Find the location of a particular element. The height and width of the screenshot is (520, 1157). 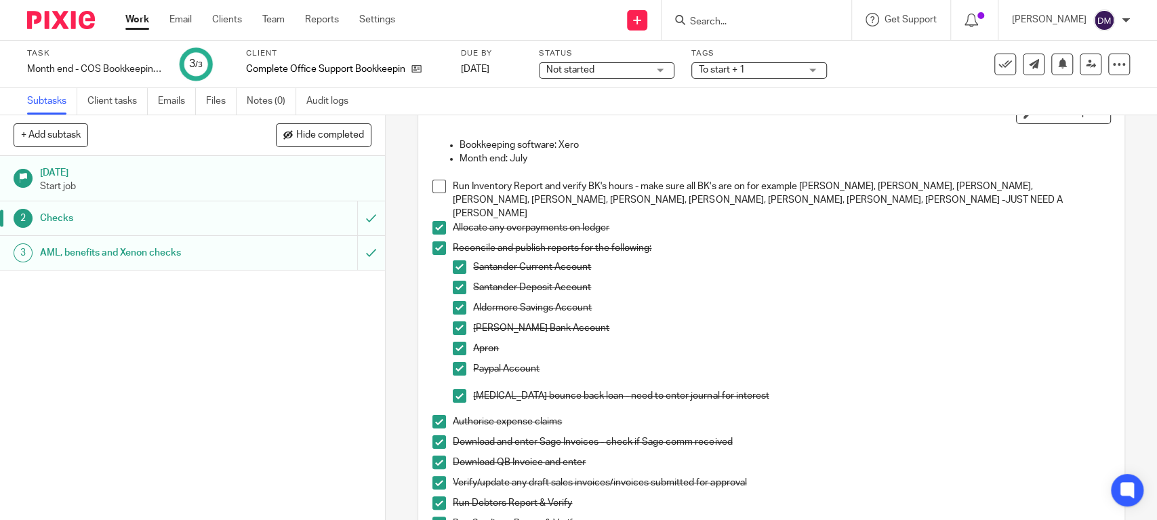

p: Santander Current Account is located at coordinates (791, 267).